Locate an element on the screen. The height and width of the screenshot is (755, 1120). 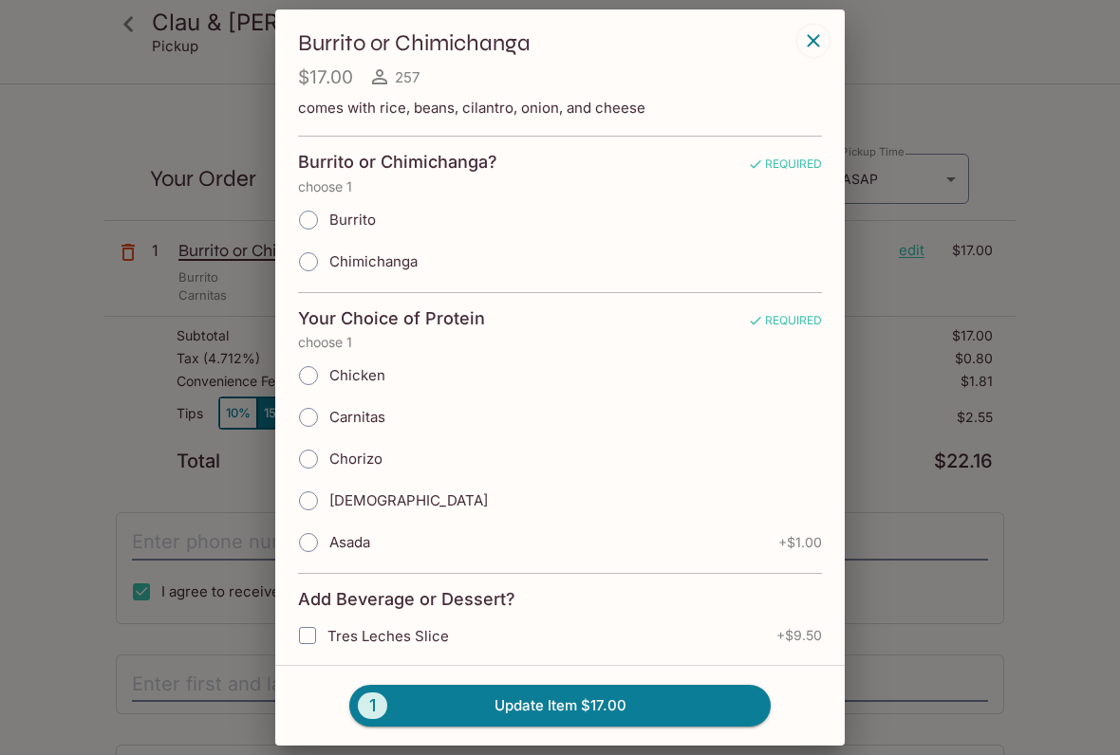
span: Chicken is located at coordinates (357, 375).